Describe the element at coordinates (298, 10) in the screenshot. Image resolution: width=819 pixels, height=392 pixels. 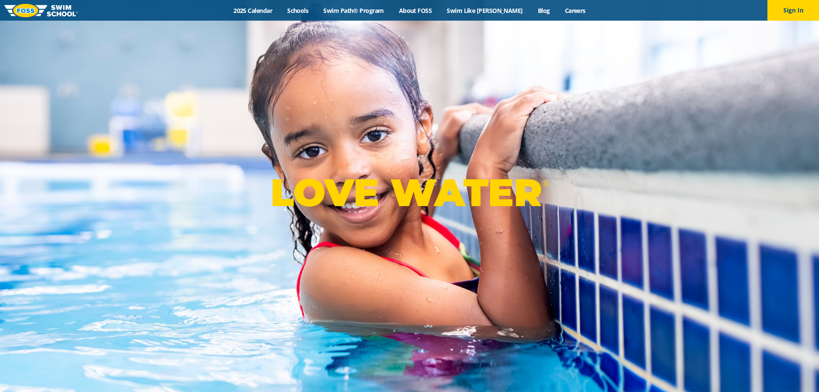
I see `a: Schools` at that location.